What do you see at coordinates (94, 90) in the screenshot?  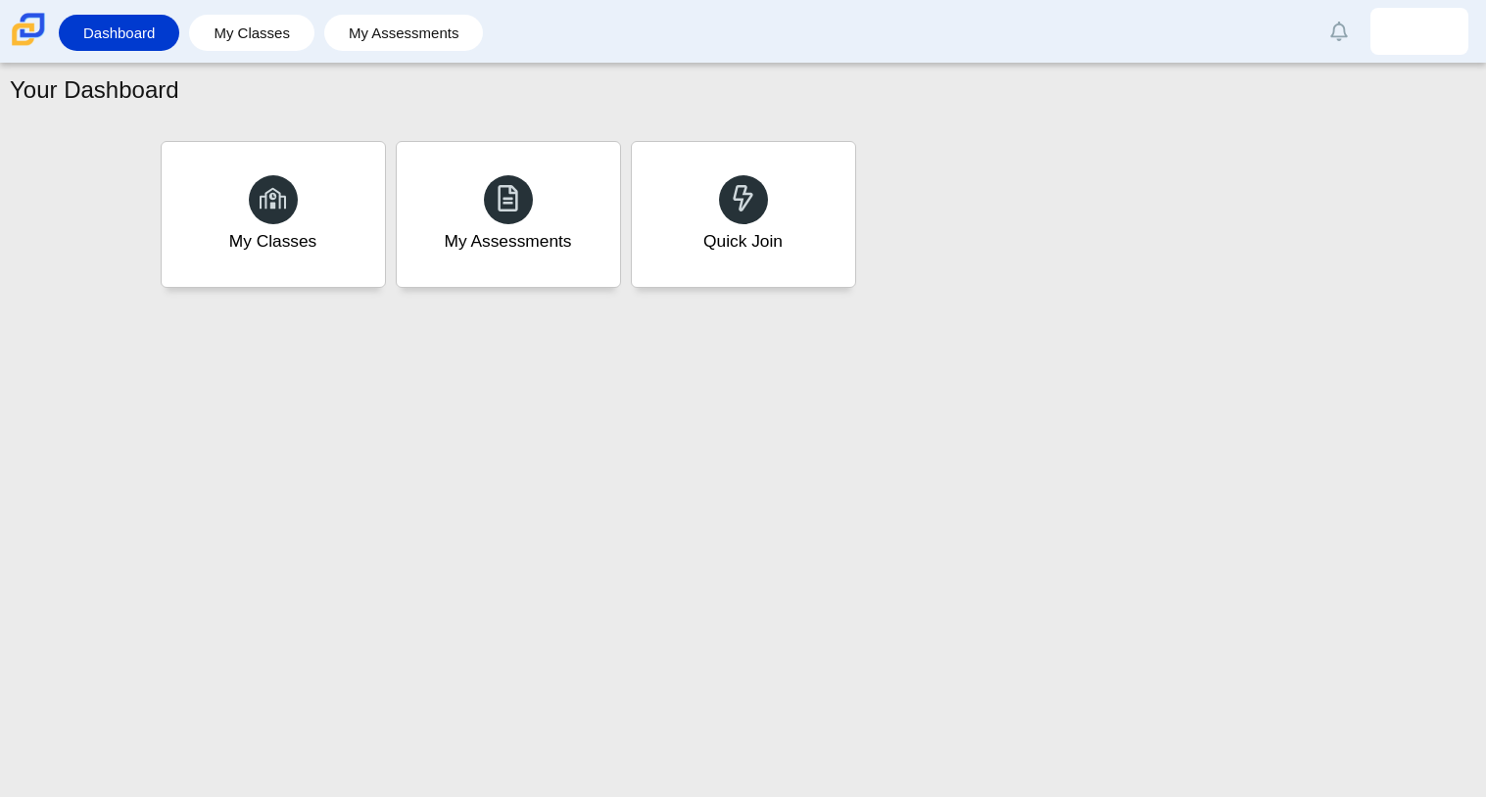 I see `h1: Your Dashboard` at bounding box center [94, 90].